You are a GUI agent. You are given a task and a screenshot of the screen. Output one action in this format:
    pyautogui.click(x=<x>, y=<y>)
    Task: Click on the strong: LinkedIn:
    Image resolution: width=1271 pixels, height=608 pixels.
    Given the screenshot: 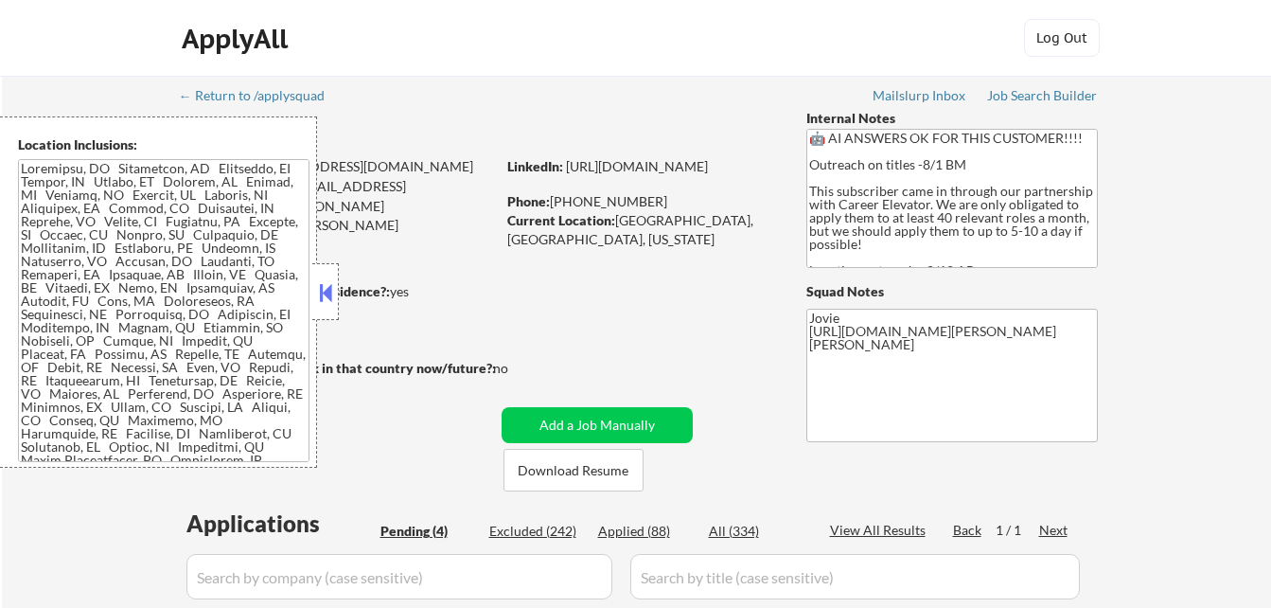 What is the action you would take?
    pyautogui.click(x=535, y=166)
    